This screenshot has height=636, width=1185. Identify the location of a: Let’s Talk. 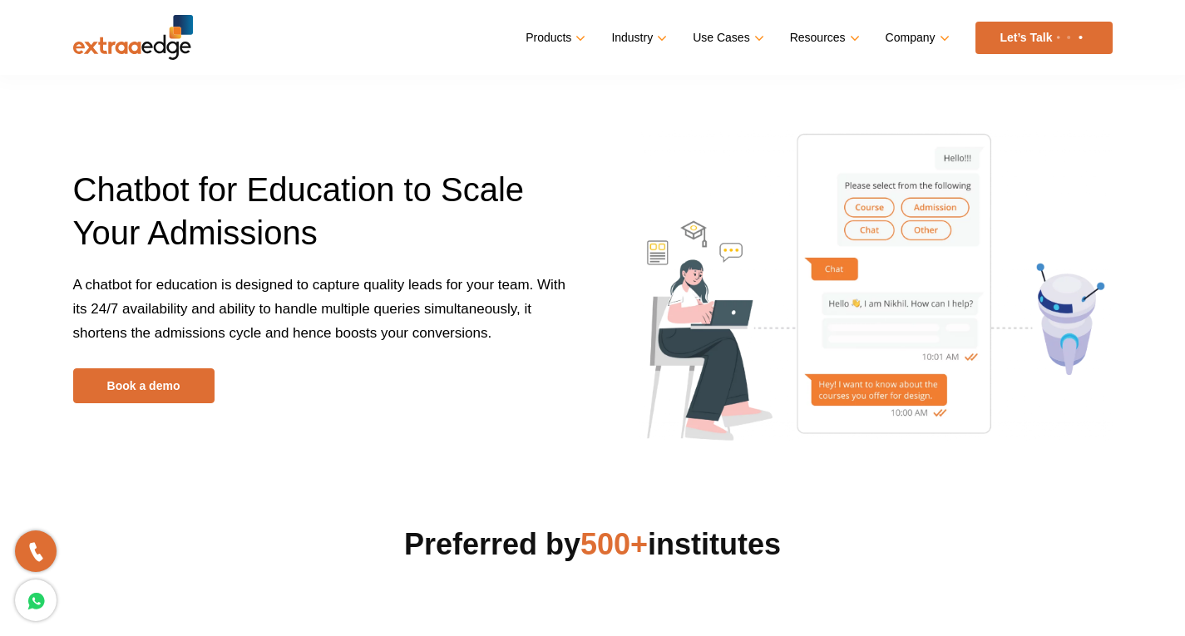
(1044, 37).